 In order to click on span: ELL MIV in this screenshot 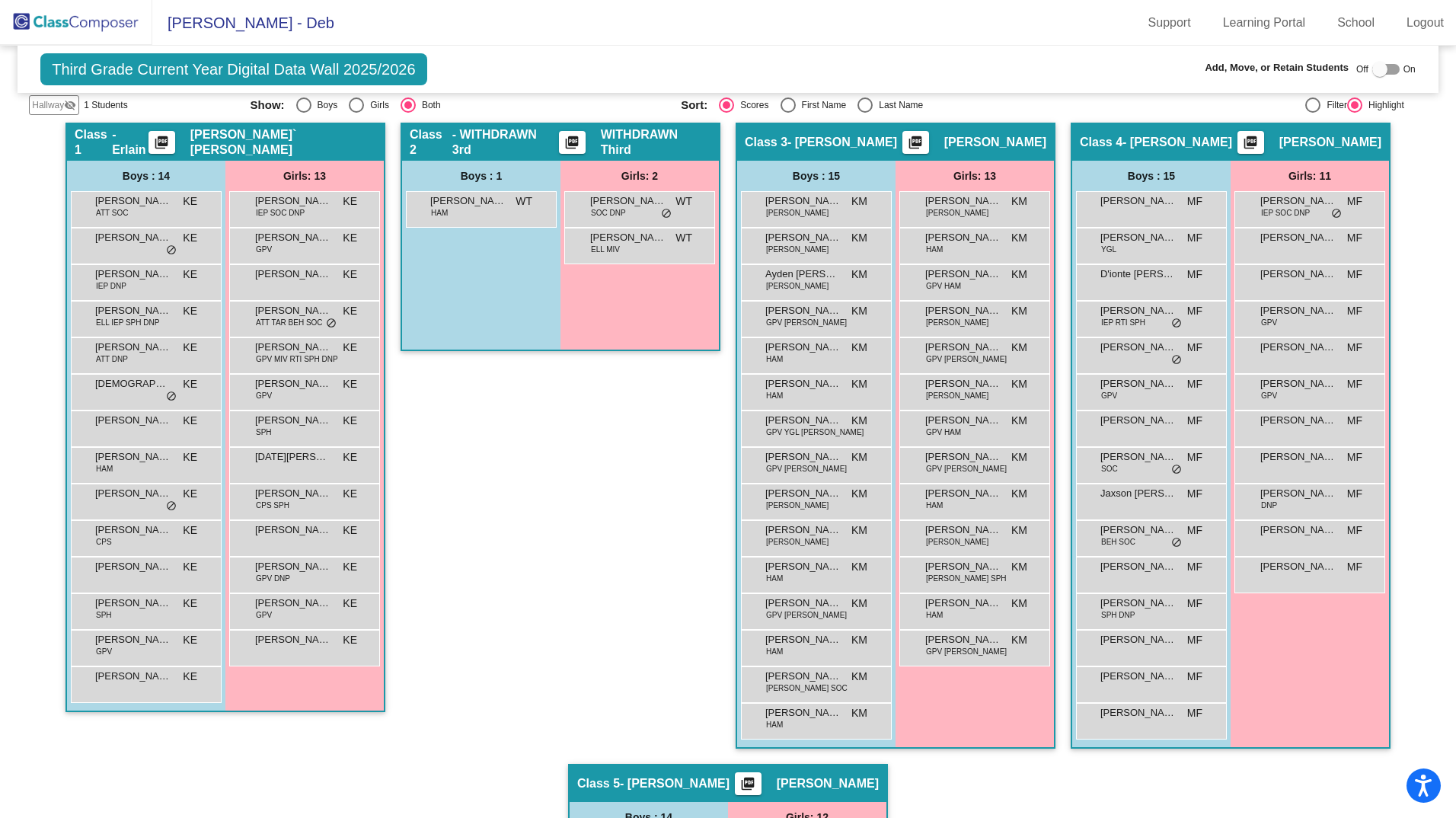, I will do `click(605, 249)`.